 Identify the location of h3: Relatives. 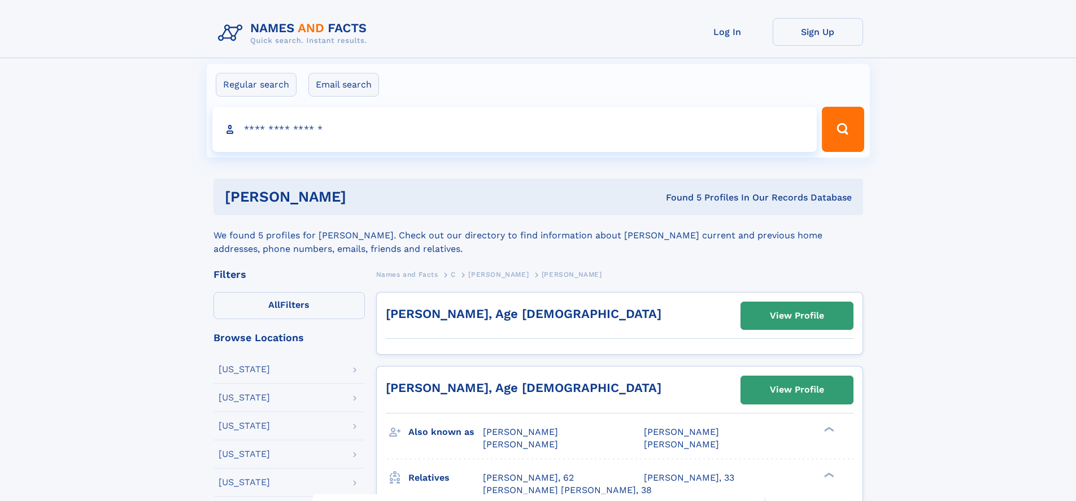
(446, 478).